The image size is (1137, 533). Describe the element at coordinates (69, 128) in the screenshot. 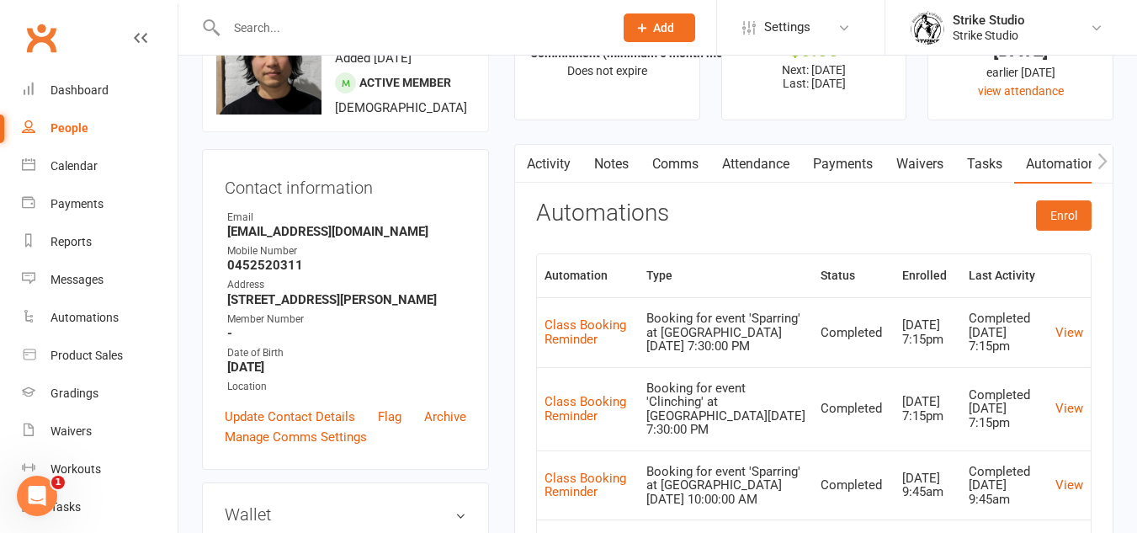

I see `div: People` at that location.